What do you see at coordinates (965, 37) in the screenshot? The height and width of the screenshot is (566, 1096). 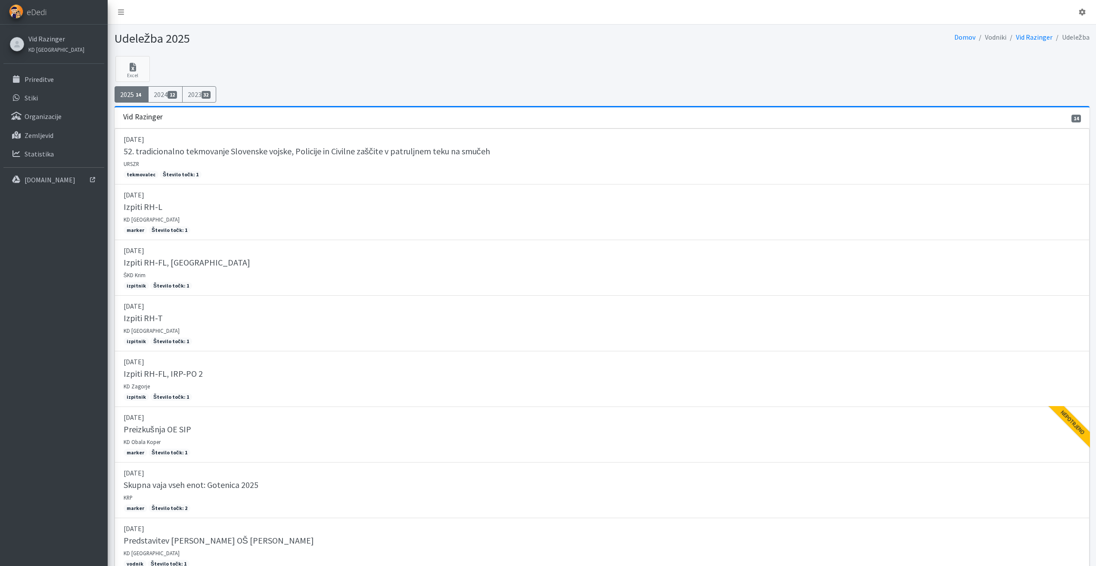 I see `a: Domov` at bounding box center [965, 37].